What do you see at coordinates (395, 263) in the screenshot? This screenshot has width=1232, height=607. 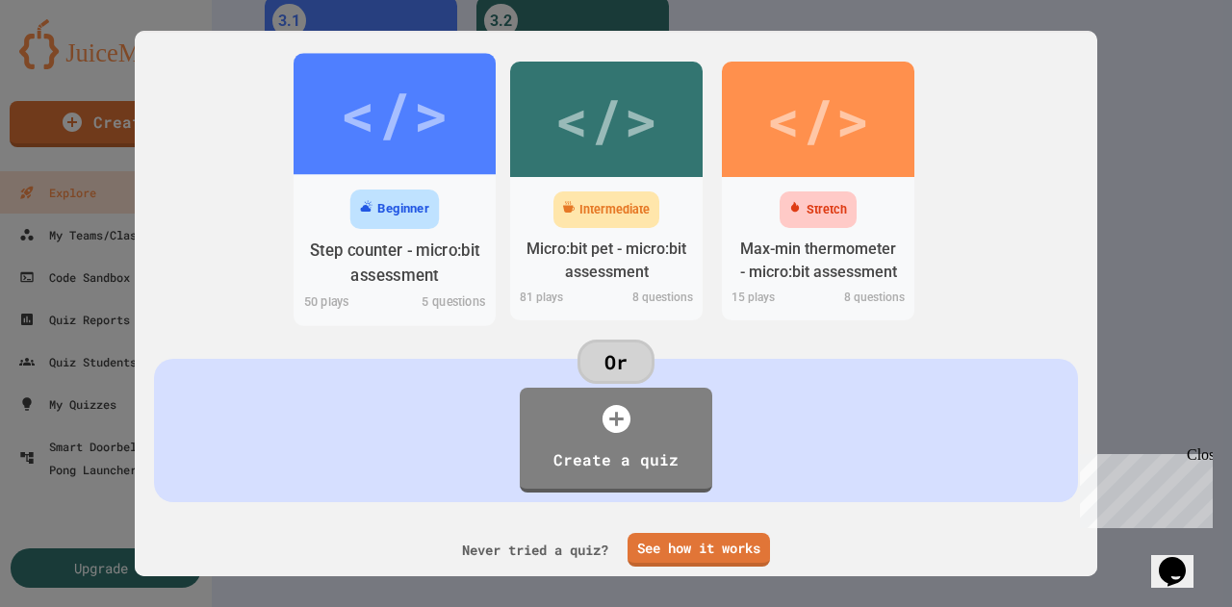 I see `div: Step counter - micro:bit assessment` at bounding box center [395, 263].